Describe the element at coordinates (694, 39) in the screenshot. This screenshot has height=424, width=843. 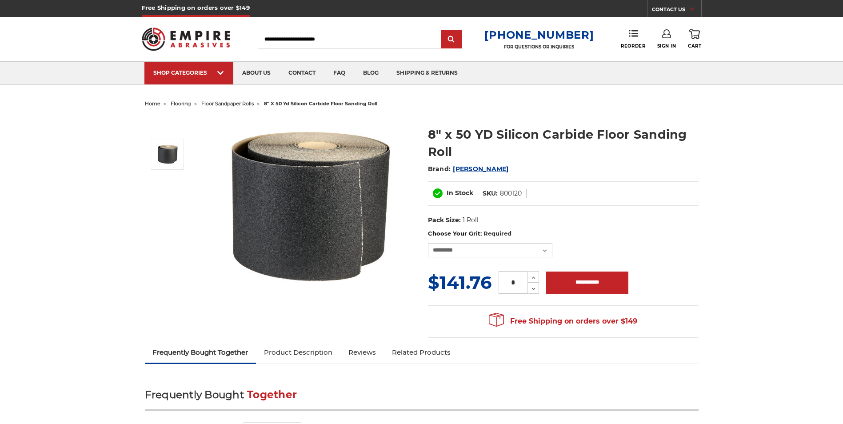
I see `a: Cart` at that location.